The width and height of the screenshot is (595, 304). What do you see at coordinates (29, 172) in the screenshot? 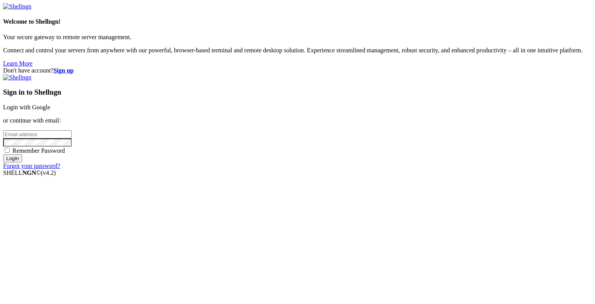
I see `b: NGN` at bounding box center [29, 172].